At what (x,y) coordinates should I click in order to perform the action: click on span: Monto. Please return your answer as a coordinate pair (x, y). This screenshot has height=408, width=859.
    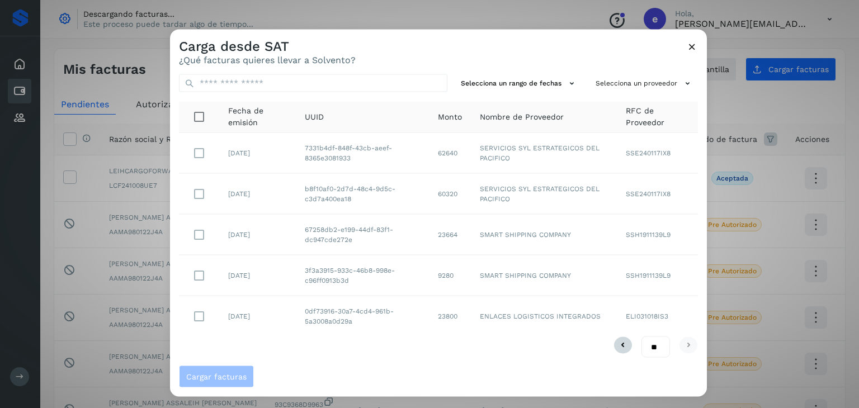
    Looking at the image, I should click on (449, 116).